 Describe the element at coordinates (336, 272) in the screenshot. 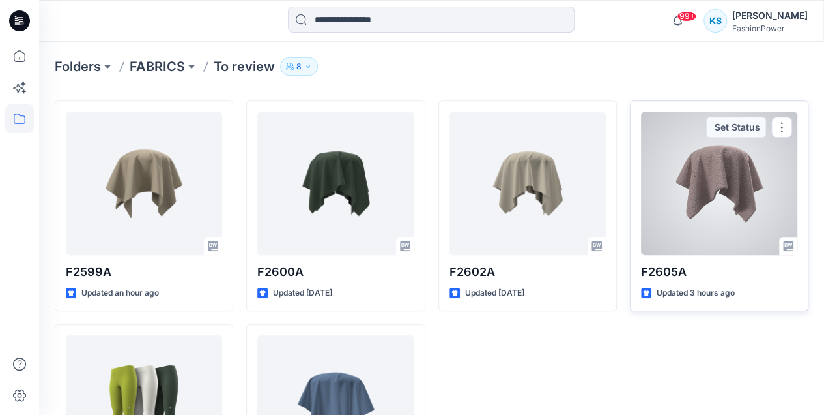

I see `p: F2600A` at that location.